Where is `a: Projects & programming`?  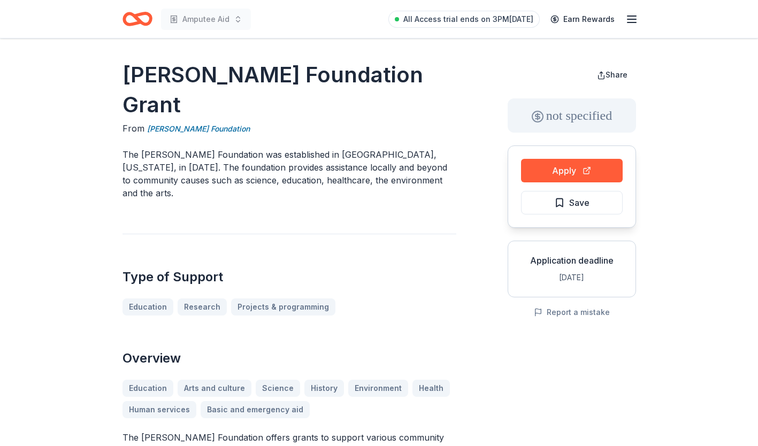
a: Projects & programming is located at coordinates (283, 307).